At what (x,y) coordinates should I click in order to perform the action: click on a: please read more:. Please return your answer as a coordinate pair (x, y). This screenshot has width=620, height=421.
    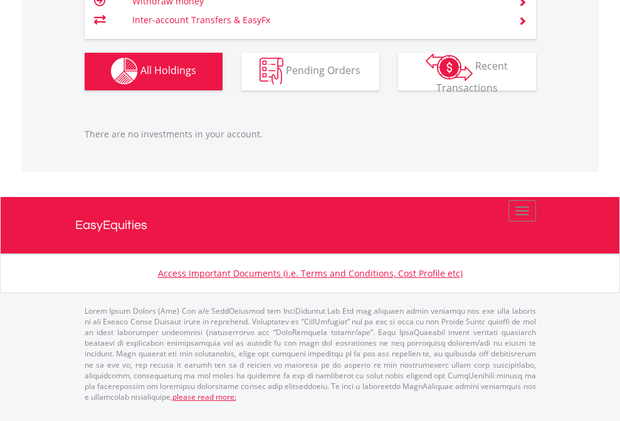
    Looking at the image, I should click on (204, 396).